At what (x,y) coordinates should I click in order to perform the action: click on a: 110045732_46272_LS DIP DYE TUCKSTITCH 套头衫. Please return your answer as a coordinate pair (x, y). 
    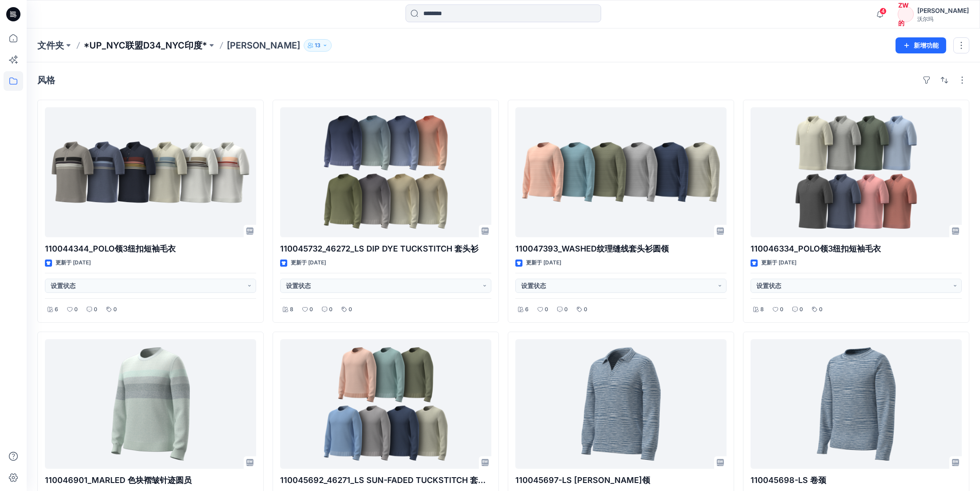
    Looking at the image, I should click on (386, 172).